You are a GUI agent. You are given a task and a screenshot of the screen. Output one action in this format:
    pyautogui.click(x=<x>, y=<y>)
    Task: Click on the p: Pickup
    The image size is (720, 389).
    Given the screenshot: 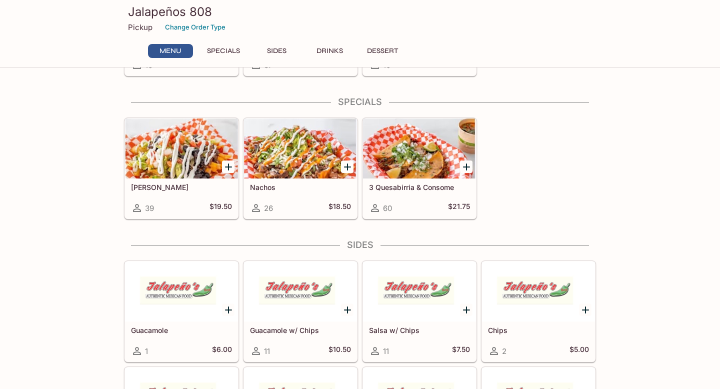 What is the action you would take?
    pyautogui.click(x=140, y=27)
    